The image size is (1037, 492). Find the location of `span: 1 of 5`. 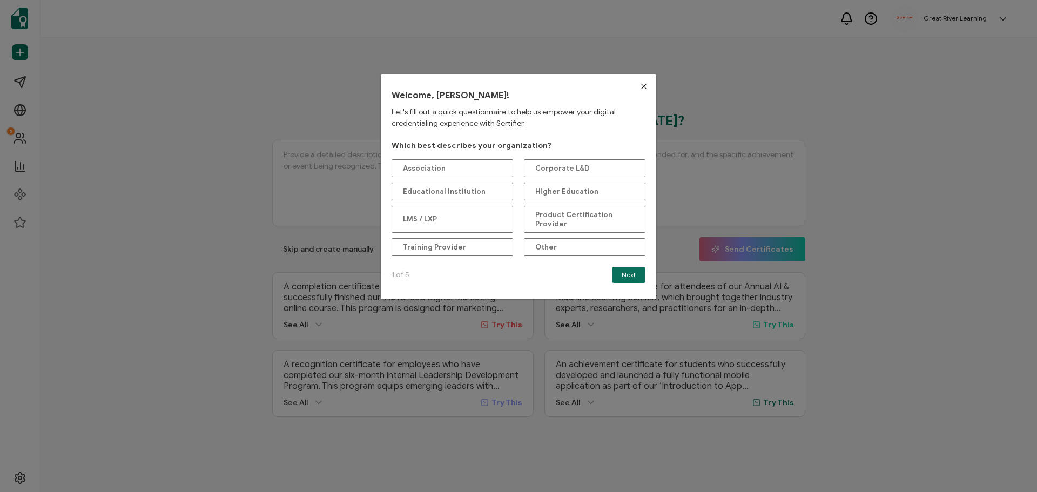

span: 1 of 5 is located at coordinates (400, 274).